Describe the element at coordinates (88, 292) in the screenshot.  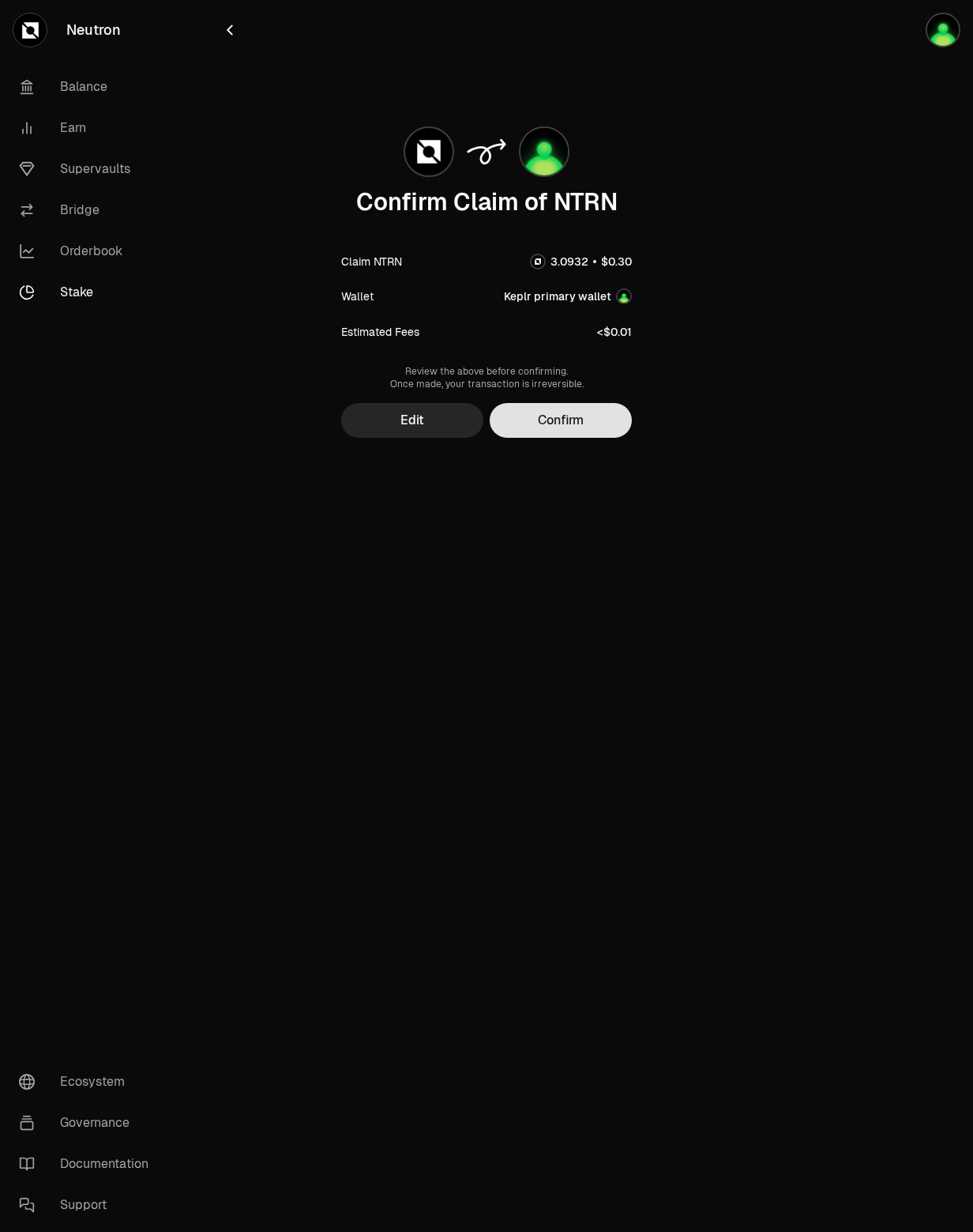
I see `a: Stake` at that location.